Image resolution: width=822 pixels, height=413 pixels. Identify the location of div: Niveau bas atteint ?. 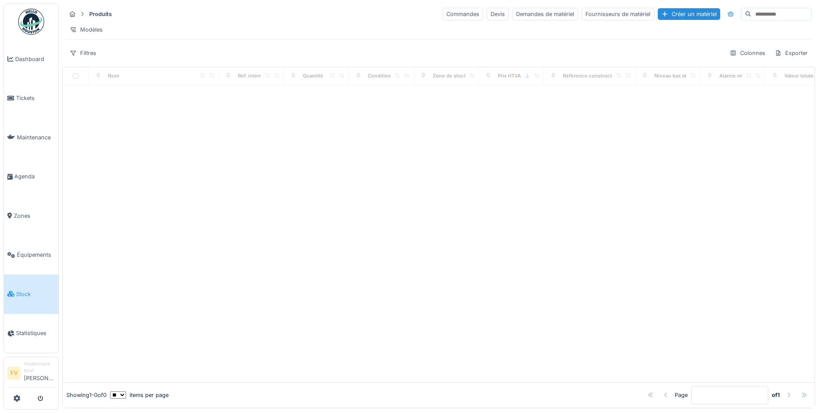
(678, 76).